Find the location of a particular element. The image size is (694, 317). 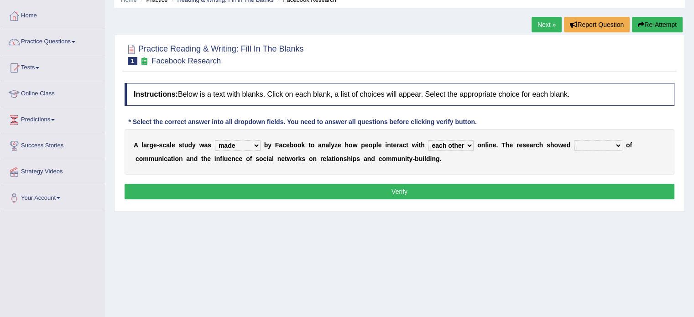

b: y is located at coordinates (270, 145).